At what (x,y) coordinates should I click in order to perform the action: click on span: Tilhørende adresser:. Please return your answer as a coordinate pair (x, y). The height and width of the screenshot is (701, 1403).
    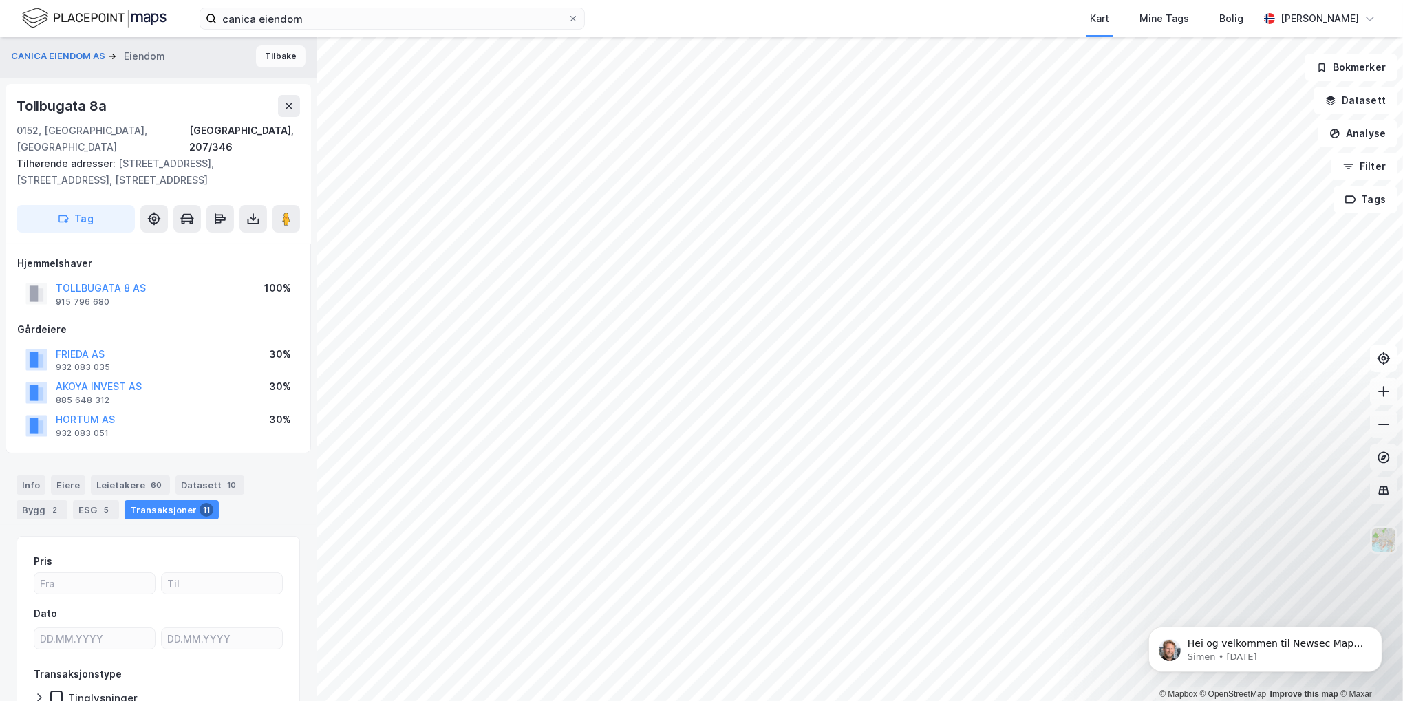
    Looking at the image, I should click on (67, 163).